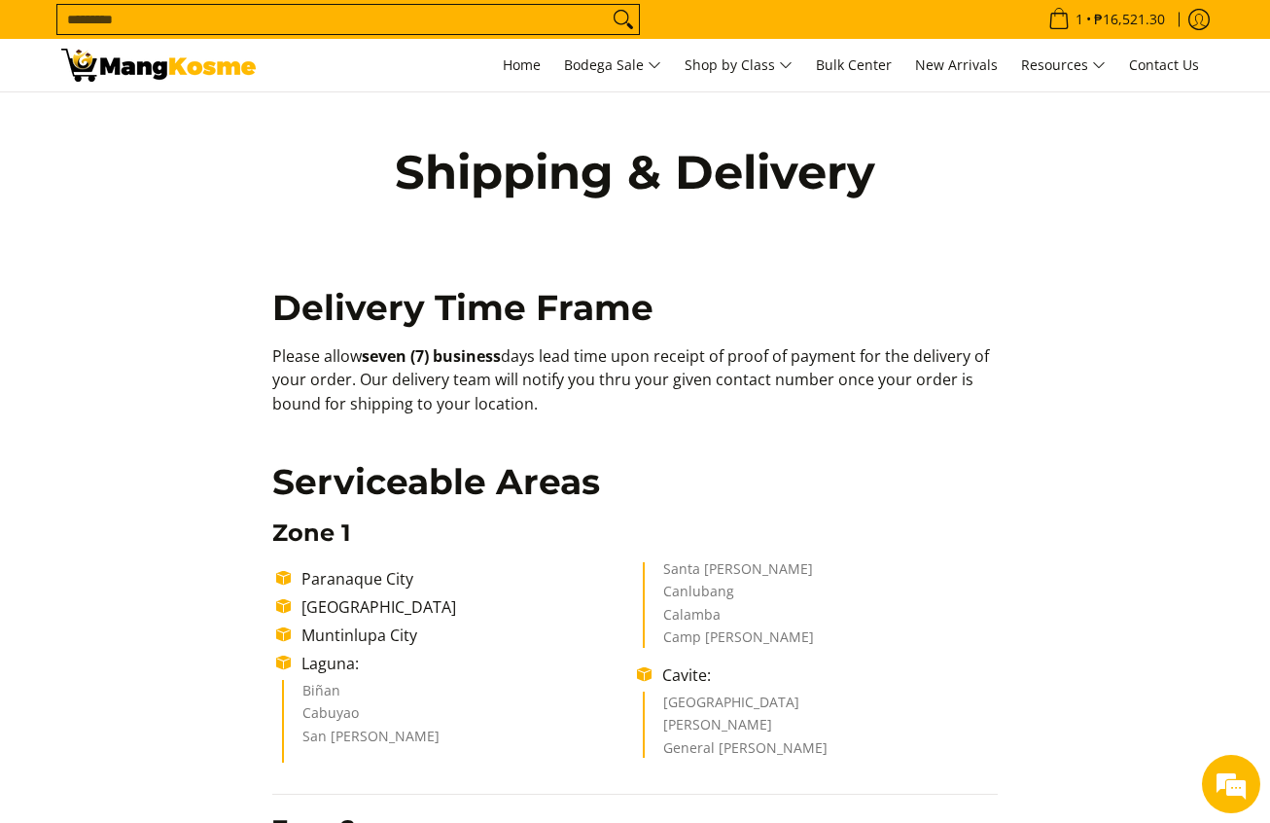 The image size is (1270, 823). What do you see at coordinates (635, 307) in the screenshot?
I see `h2: Delivery Time Frame` at bounding box center [635, 307].